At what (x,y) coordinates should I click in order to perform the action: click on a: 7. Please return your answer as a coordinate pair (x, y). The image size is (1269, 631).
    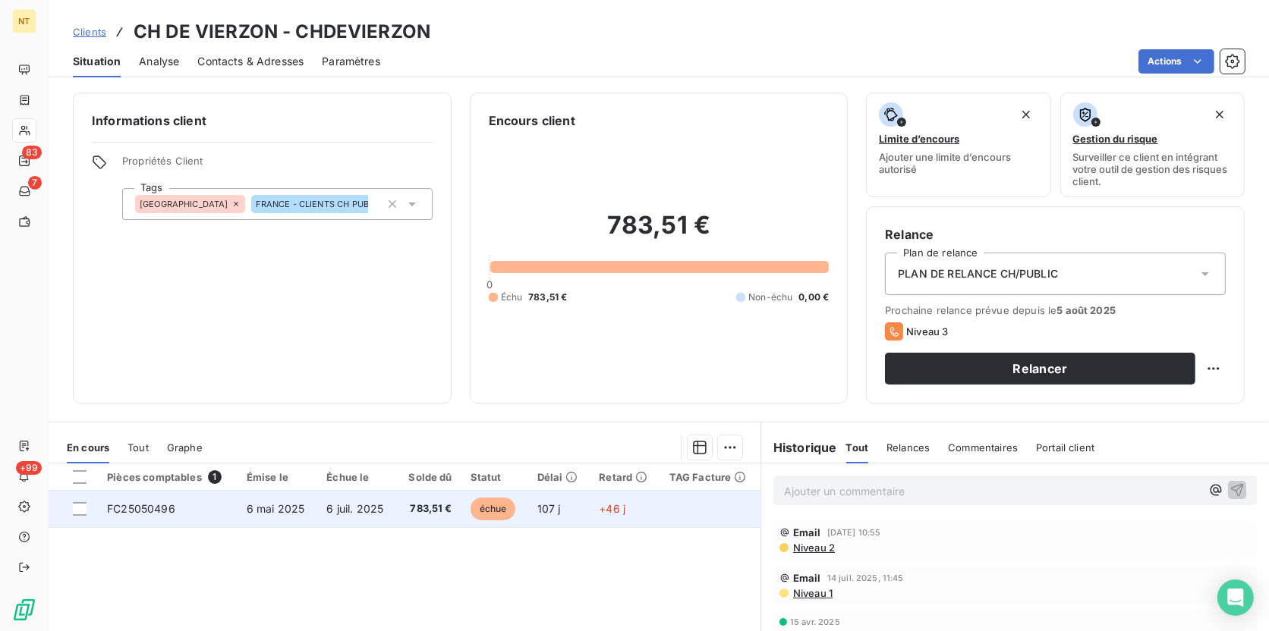
    Looking at the image, I should click on (24, 191).